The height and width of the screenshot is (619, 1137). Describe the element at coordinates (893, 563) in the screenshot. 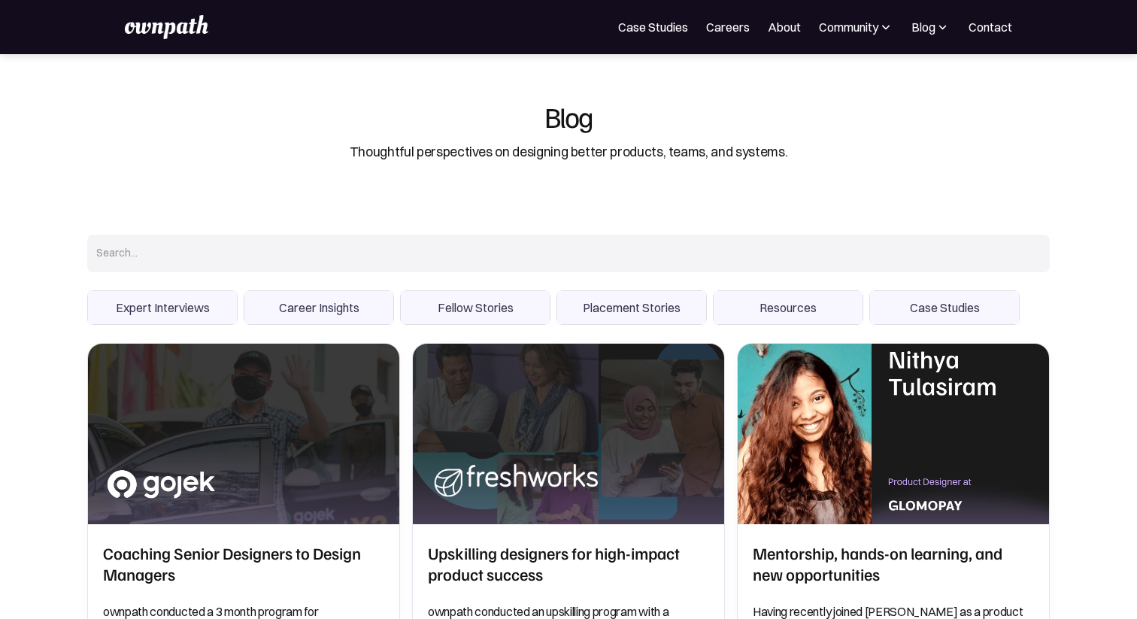

I see `h2: Mentorship, hands-on learning, and new opportunities` at that location.